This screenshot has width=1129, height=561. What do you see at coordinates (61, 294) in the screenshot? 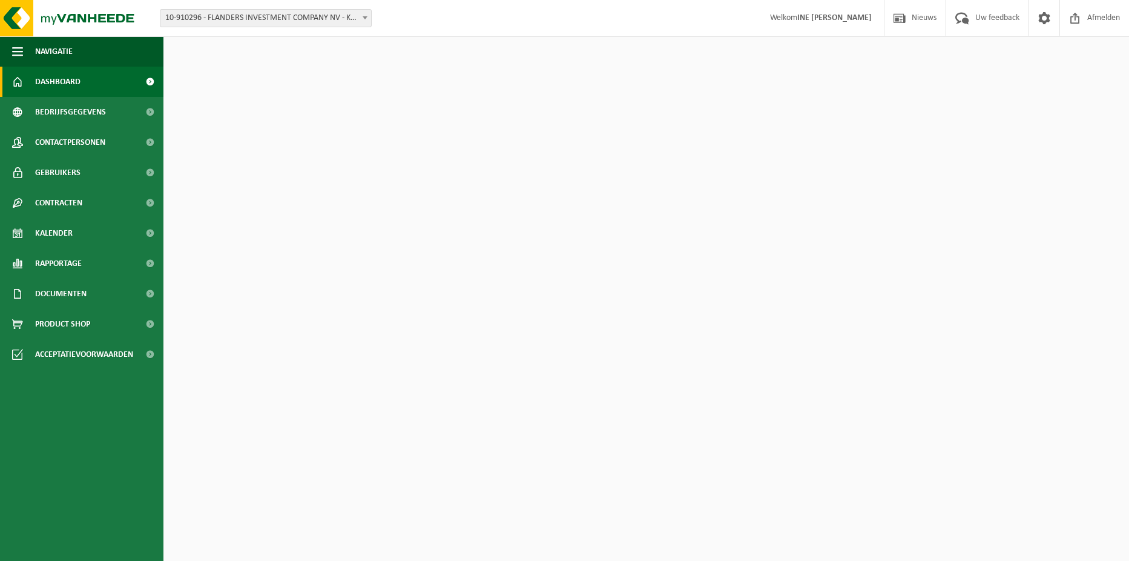
I see `span: Documenten` at bounding box center [61, 294].